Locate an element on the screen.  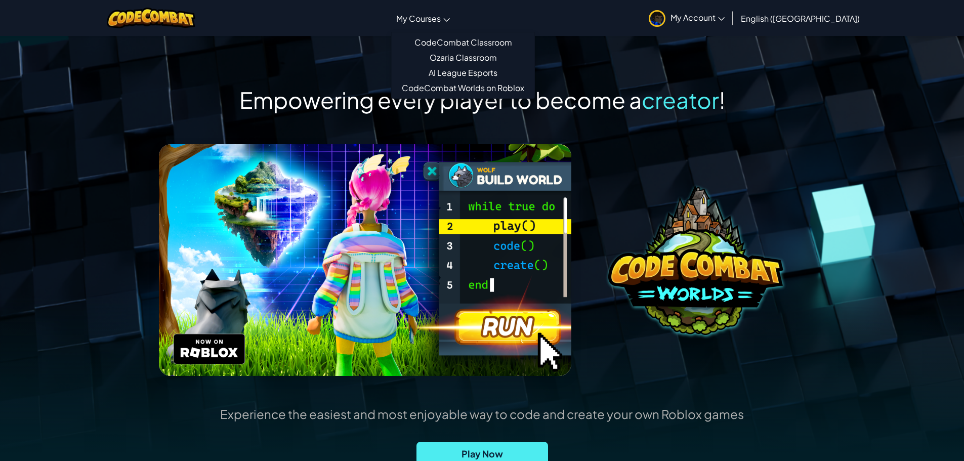
img: CodeCombat logo is located at coordinates (151, 18).